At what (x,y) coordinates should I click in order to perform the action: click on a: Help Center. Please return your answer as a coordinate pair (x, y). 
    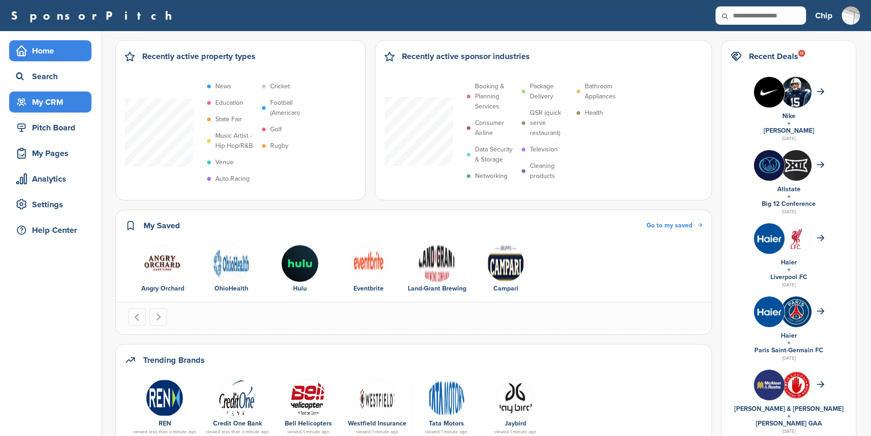
    Looking at the image, I should click on (50, 230).